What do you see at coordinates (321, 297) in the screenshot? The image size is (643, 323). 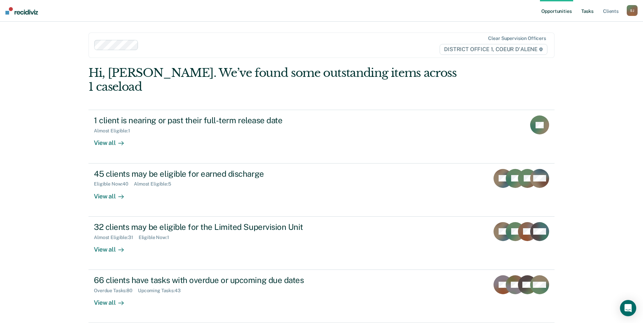 I see `a: 66 clients have tasks with overdue or upcoming due datesOverdue Tasks:80Upcoming Tasks:43View all` at bounding box center [321, 297].